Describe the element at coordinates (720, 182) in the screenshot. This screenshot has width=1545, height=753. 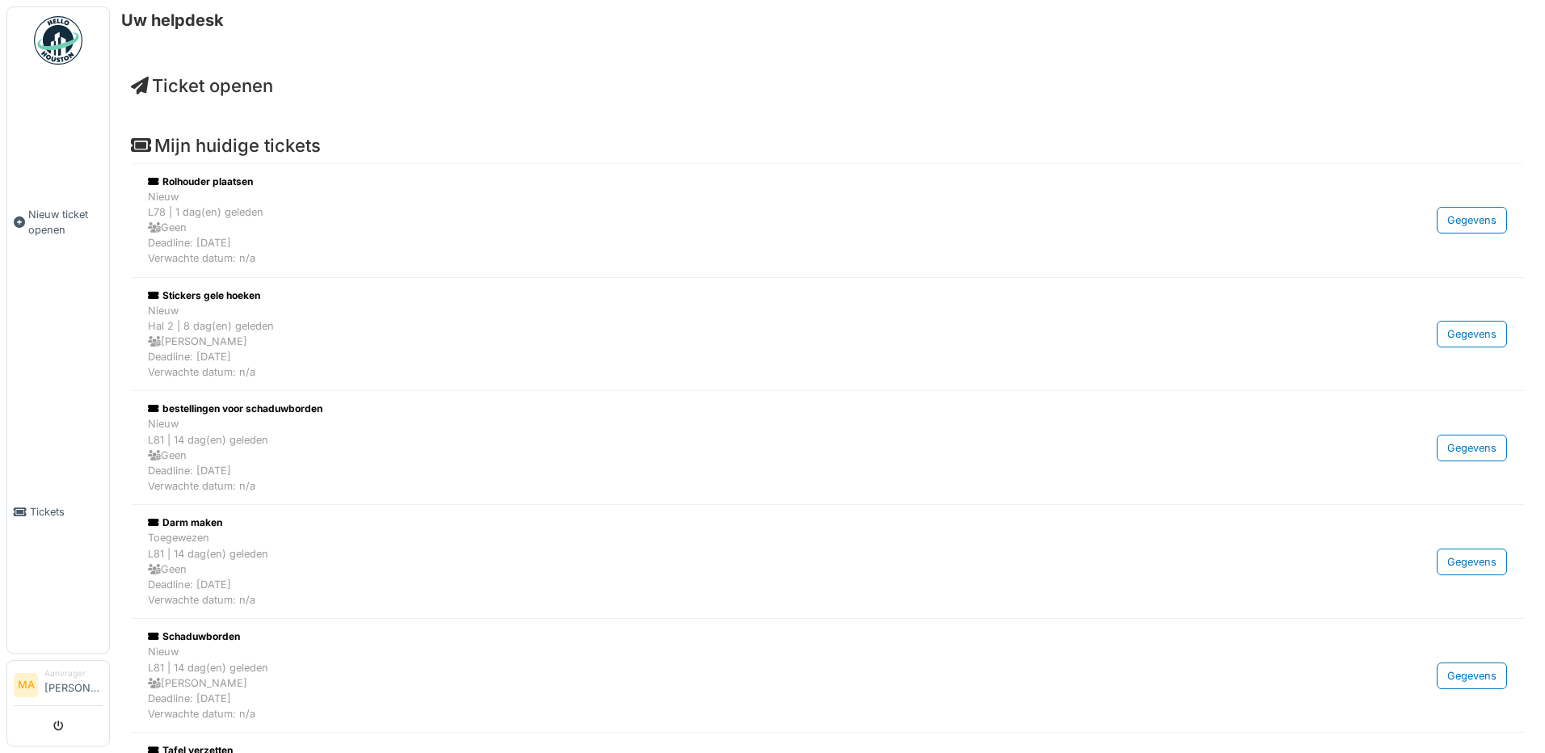
I see `div: Rolhouder plaatsen` at that location.